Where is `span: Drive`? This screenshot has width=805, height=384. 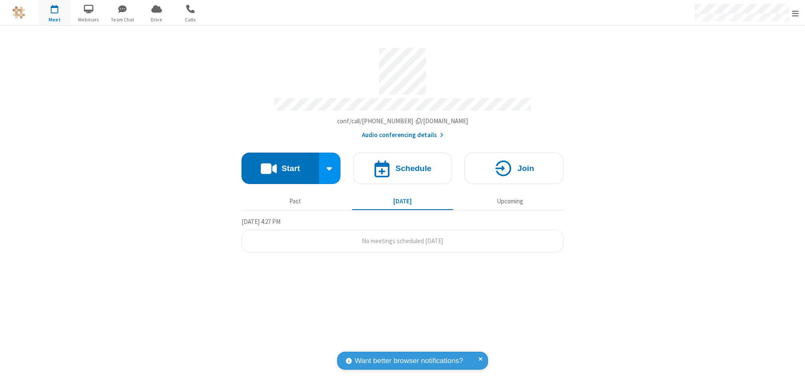 span: Drive is located at coordinates (156, 20).